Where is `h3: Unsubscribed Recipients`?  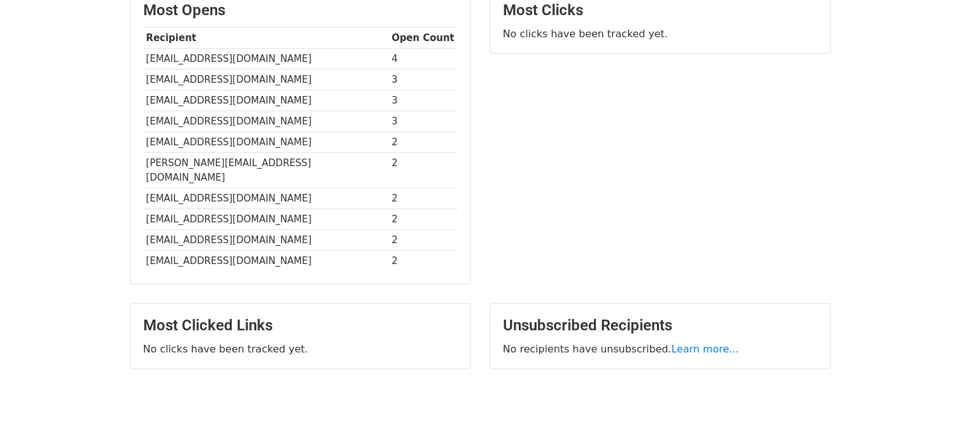 h3: Unsubscribed Recipients is located at coordinates (660, 325).